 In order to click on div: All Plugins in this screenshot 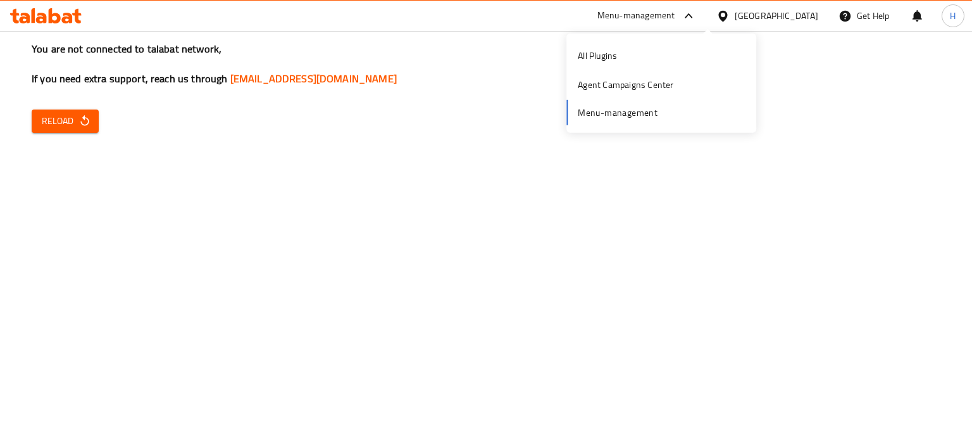, I will do `click(597, 56)`.